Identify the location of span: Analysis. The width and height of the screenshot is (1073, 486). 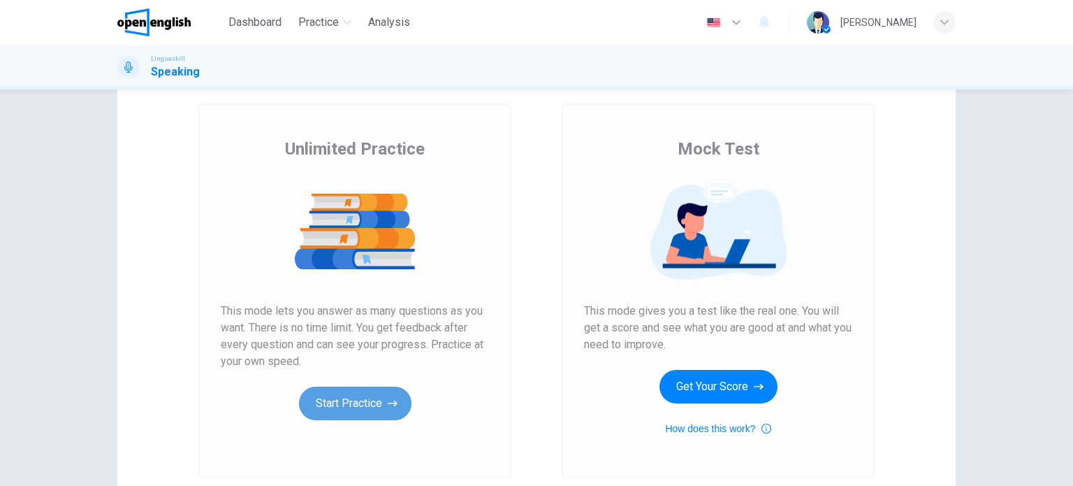
(389, 22).